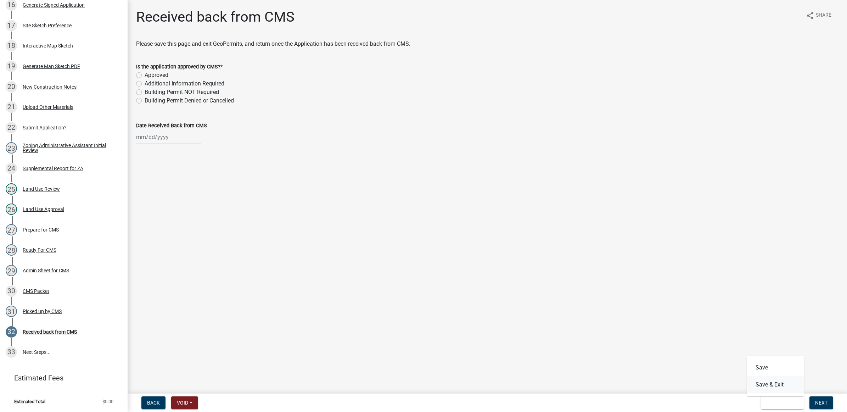  What do you see at coordinates (48, 107) in the screenshot?
I see `div: Upload Other Materials` at bounding box center [48, 107].